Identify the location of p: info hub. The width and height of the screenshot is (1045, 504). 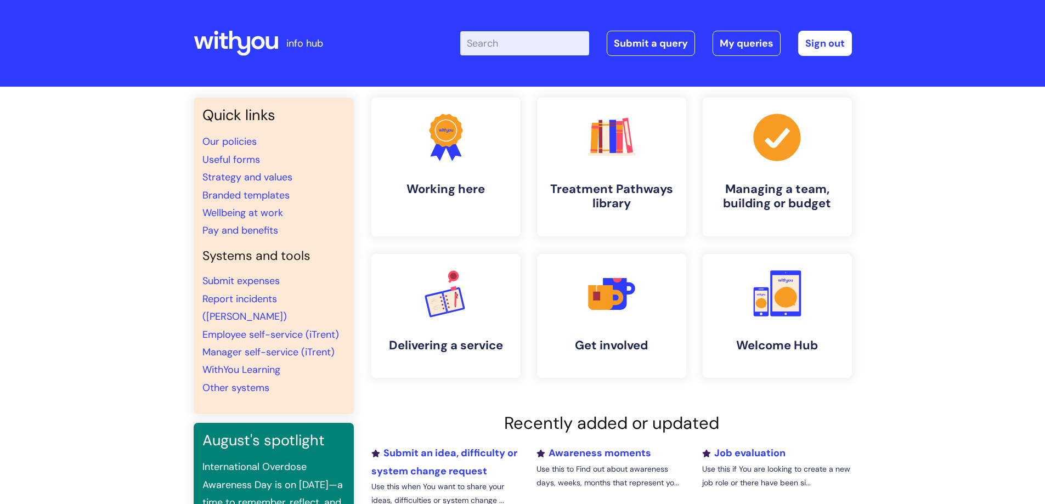
(305, 43).